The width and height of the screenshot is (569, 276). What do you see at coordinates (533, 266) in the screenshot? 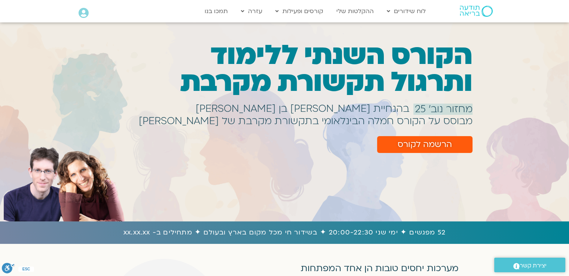
I see `span: יצירת קשר` at bounding box center [533, 266].